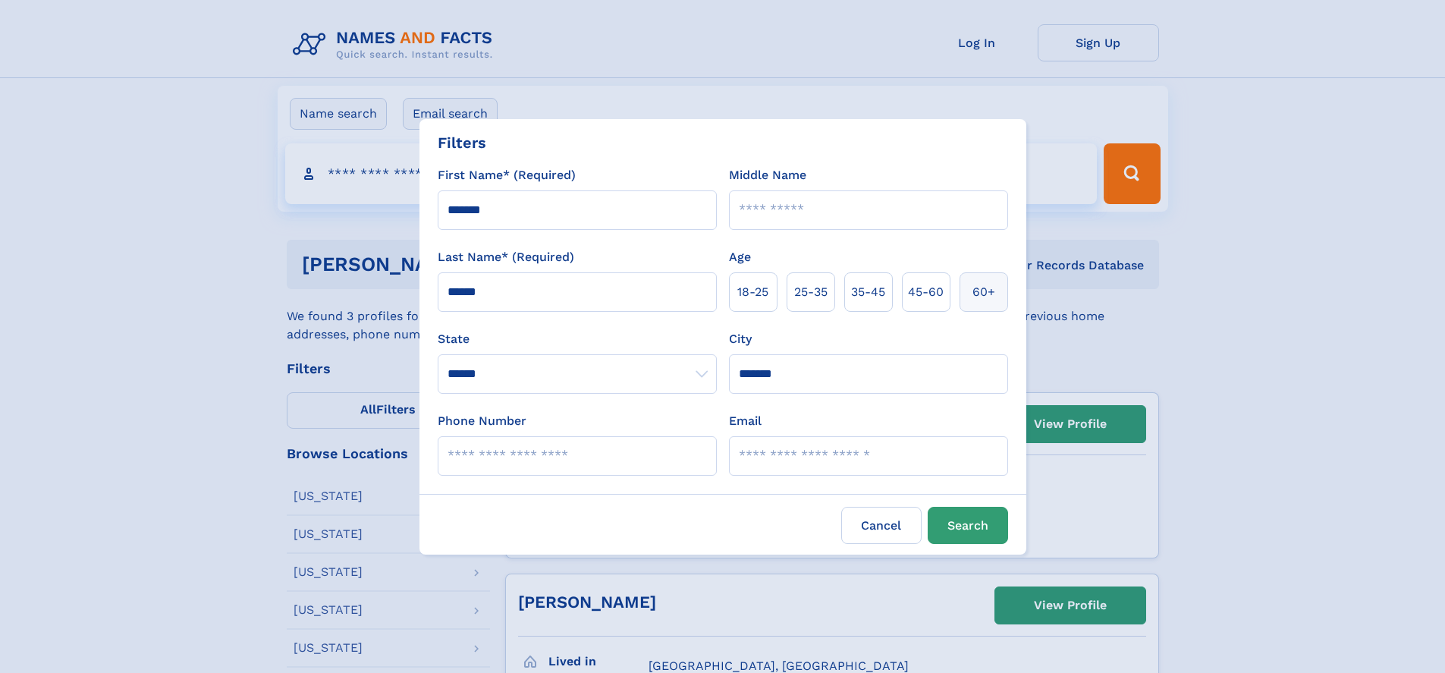  Describe the element at coordinates (753, 292) in the screenshot. I see `span: 18‑25` at that location.